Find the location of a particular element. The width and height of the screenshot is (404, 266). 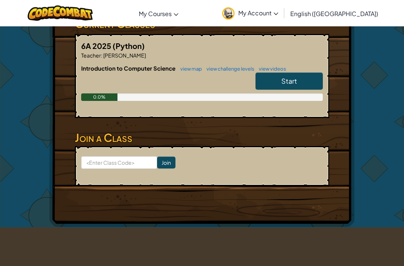

span: My Account is located at coordinates (258, 13).